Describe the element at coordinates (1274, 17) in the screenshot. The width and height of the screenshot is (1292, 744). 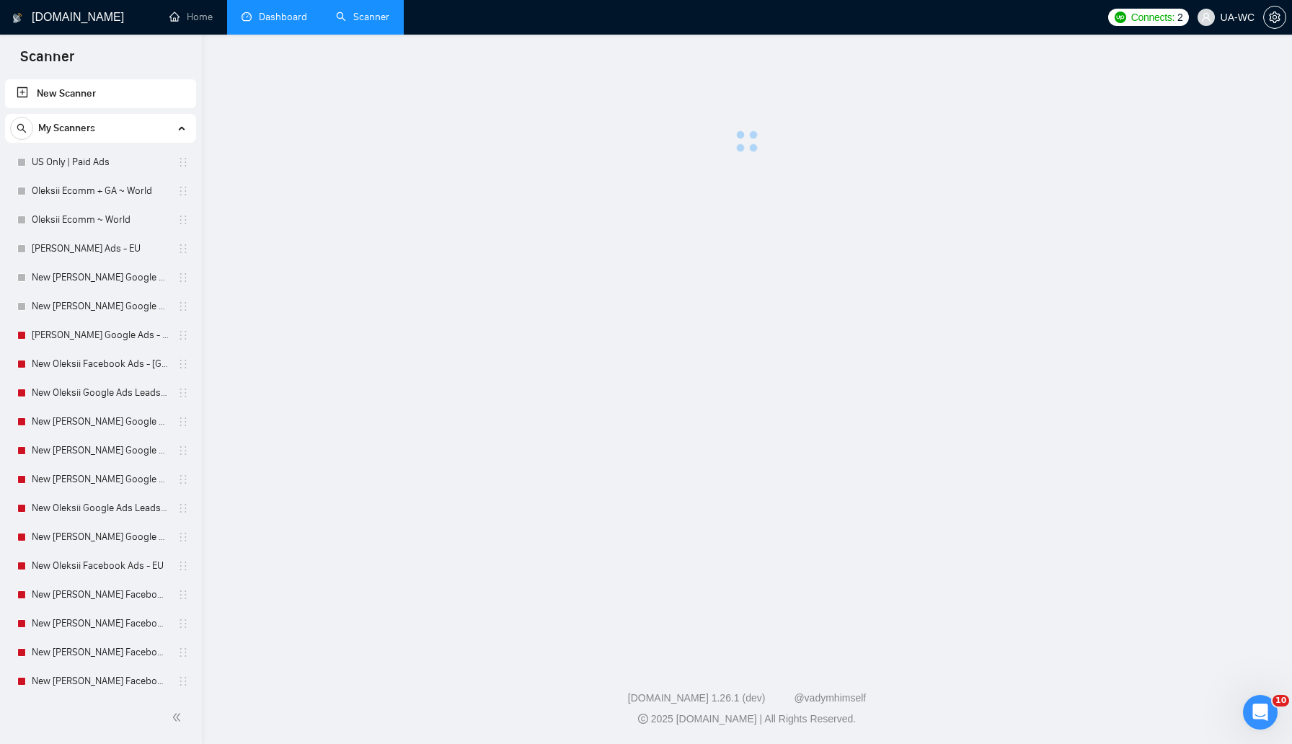
I see `span: setting` at that location.